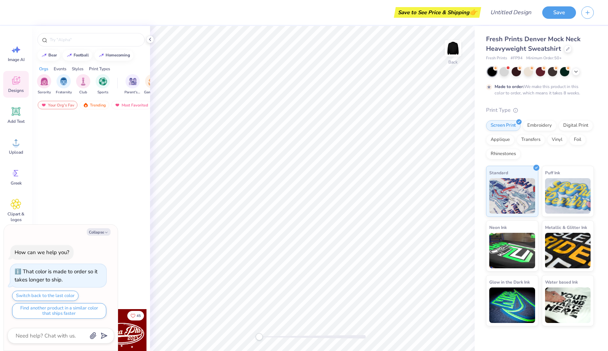 Image resolution: width=608 pixels, height=351 pixels. I want to click on div: filter for Club, so click(83, 85).